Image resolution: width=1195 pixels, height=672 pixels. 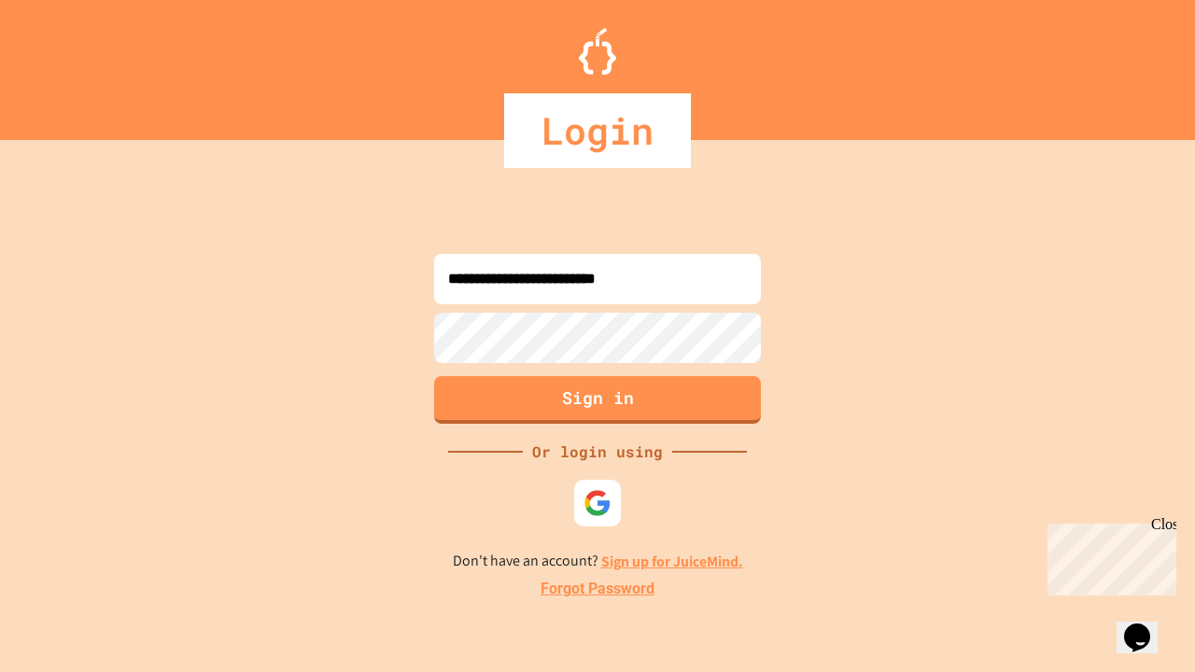 What do you see at coordinates (598, 561) in the screenshot?
I see `p: Don't have an account?` at bounding box center [598, 561].